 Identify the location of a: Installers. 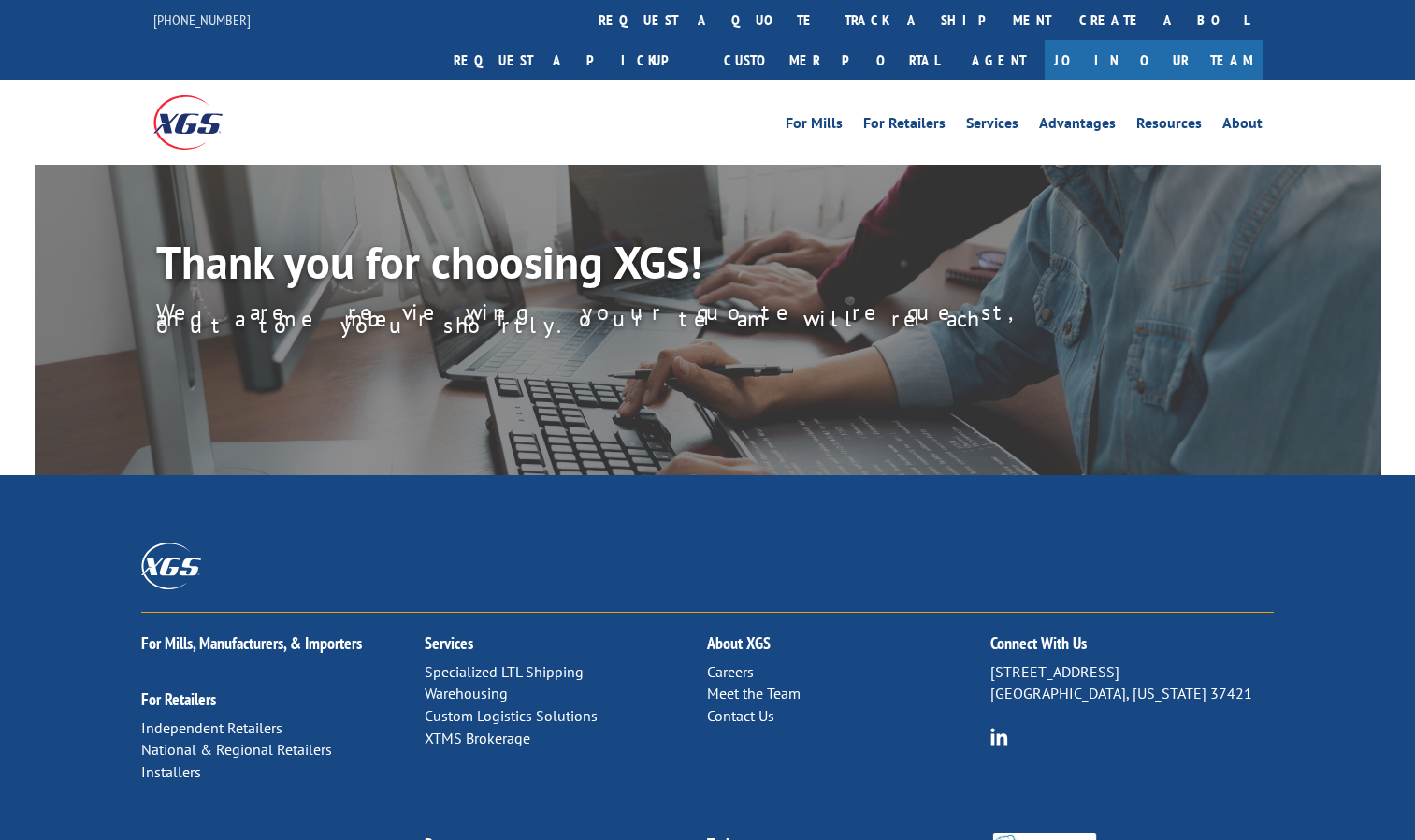
(171, 771).